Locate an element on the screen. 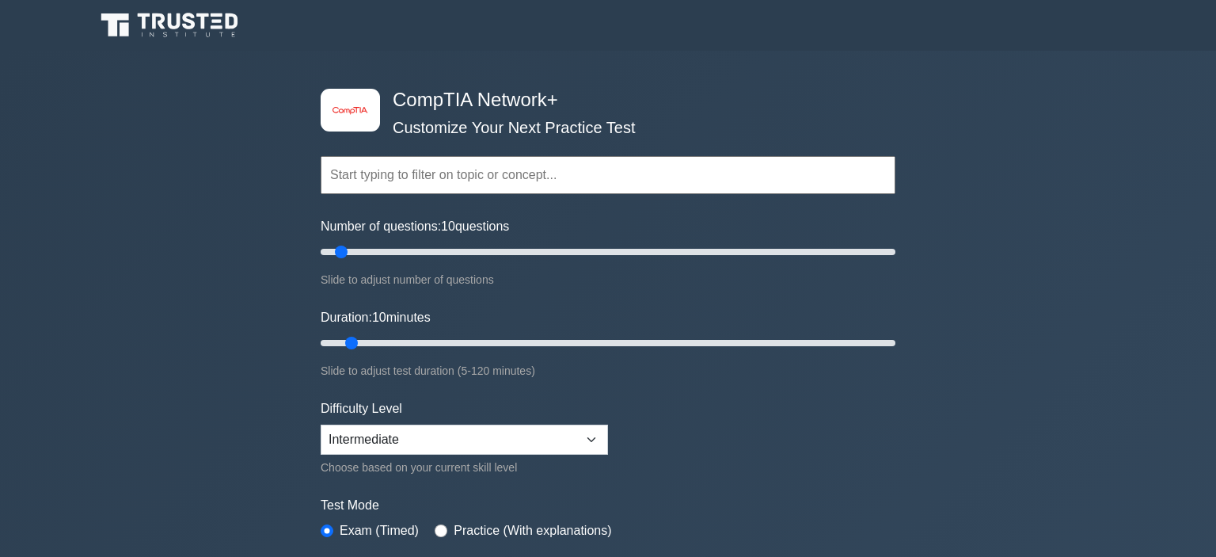  label: Duration: minutes is located at coordinates (375, 318).